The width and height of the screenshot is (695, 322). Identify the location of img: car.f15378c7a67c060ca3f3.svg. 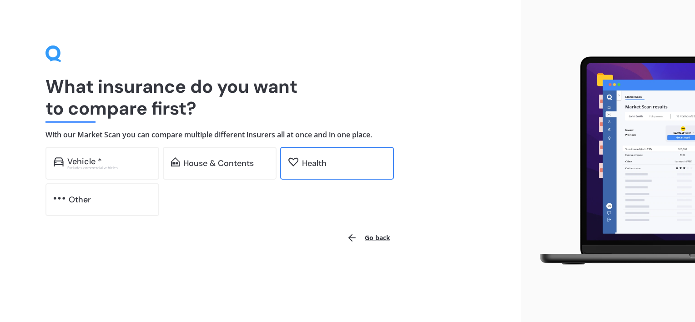
(59, 162).